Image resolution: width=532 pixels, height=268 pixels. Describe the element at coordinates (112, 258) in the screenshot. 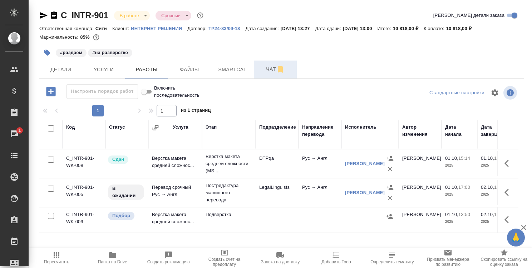

I see `button: Папка на Drive` at that location.